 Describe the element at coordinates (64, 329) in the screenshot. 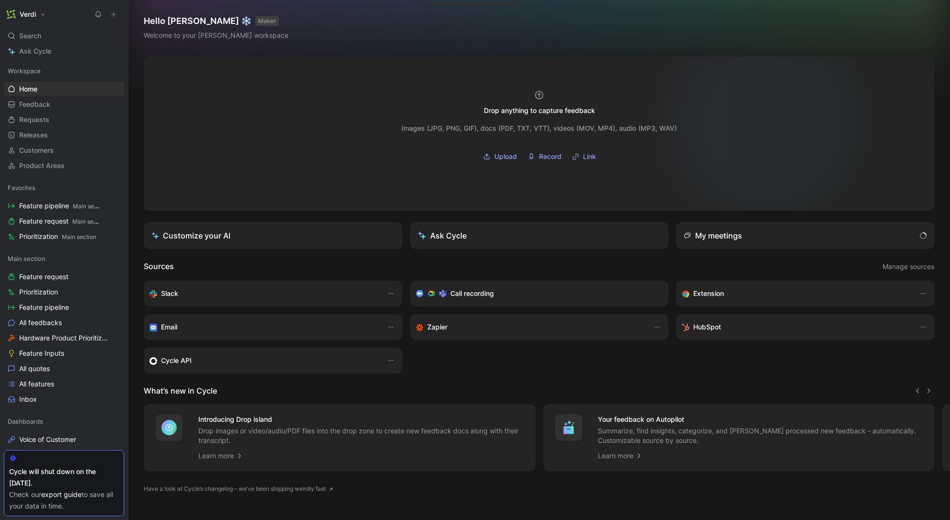

I see `div: Main sectionFeature requestPrioritizationFeature pipelineAll feedbacksHardware Product Prioritiza...` at that location.